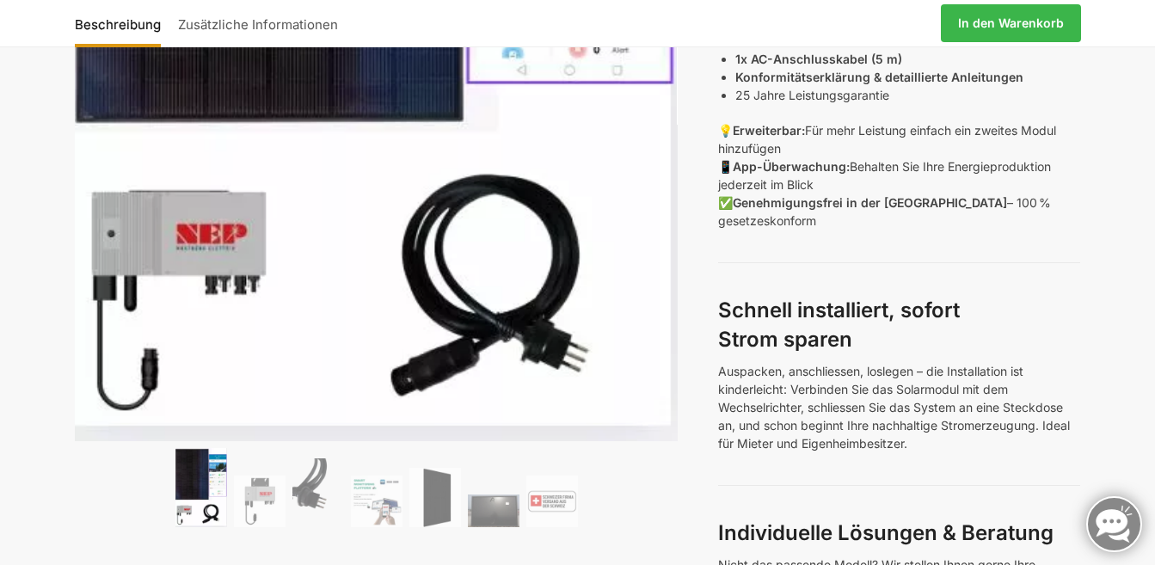  What do you see at coordinates (201, 488) in the screenshot?
I see `img: Steckerfertig Plug & Play mit 410 Watt` at bounding box center [201, 488].